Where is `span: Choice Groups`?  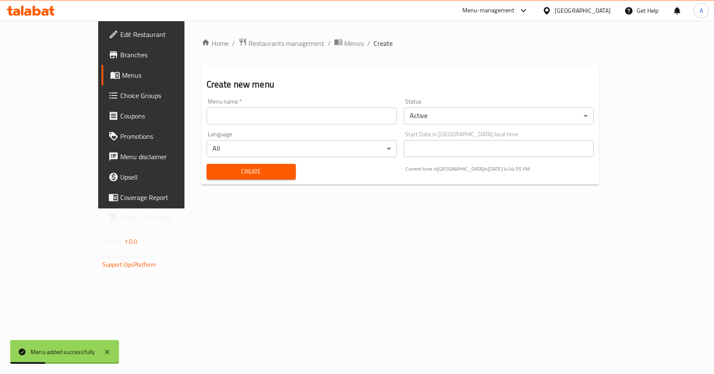 span: Choice Groups is located at coordinates (165, 96).